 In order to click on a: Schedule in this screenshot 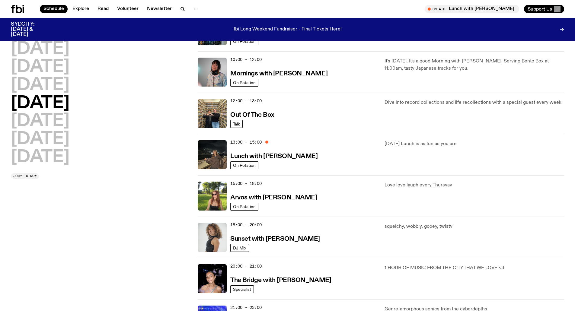, I will do `click(54, 9)`.